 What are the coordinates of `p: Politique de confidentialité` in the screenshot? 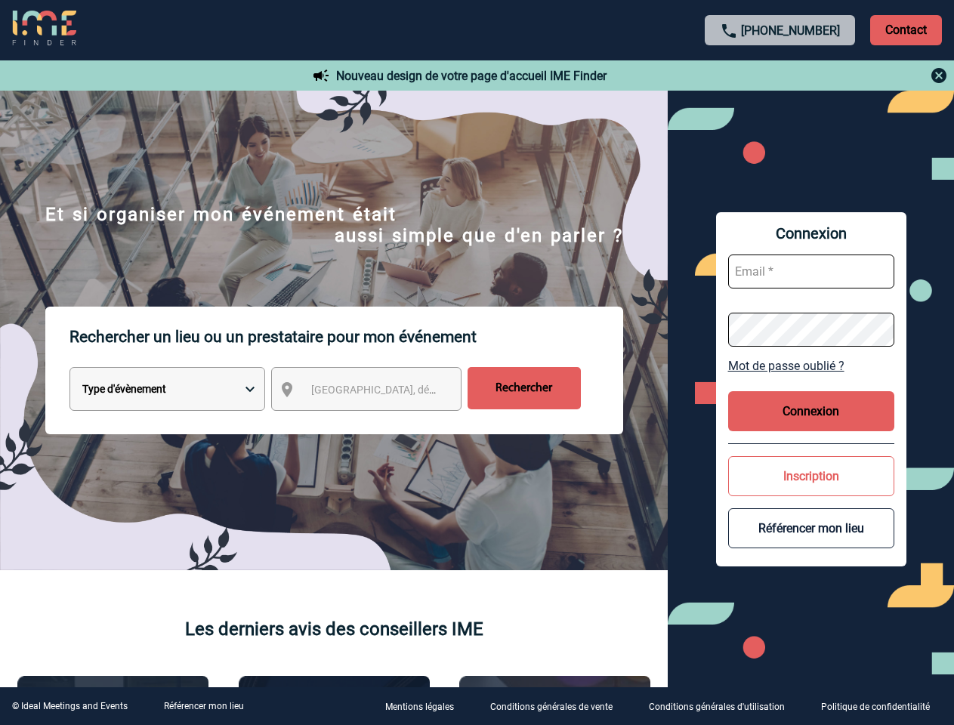 It's located at (876, 708).